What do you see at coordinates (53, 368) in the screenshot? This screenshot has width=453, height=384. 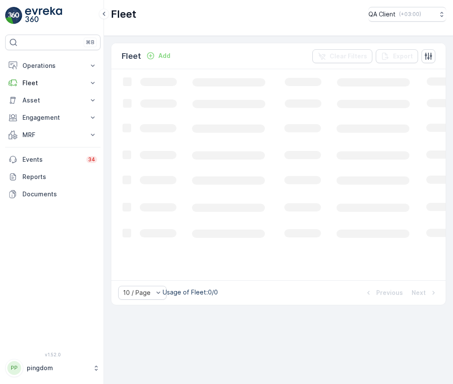 I see `button: PPpingdom` at bounding box center [53, 368].